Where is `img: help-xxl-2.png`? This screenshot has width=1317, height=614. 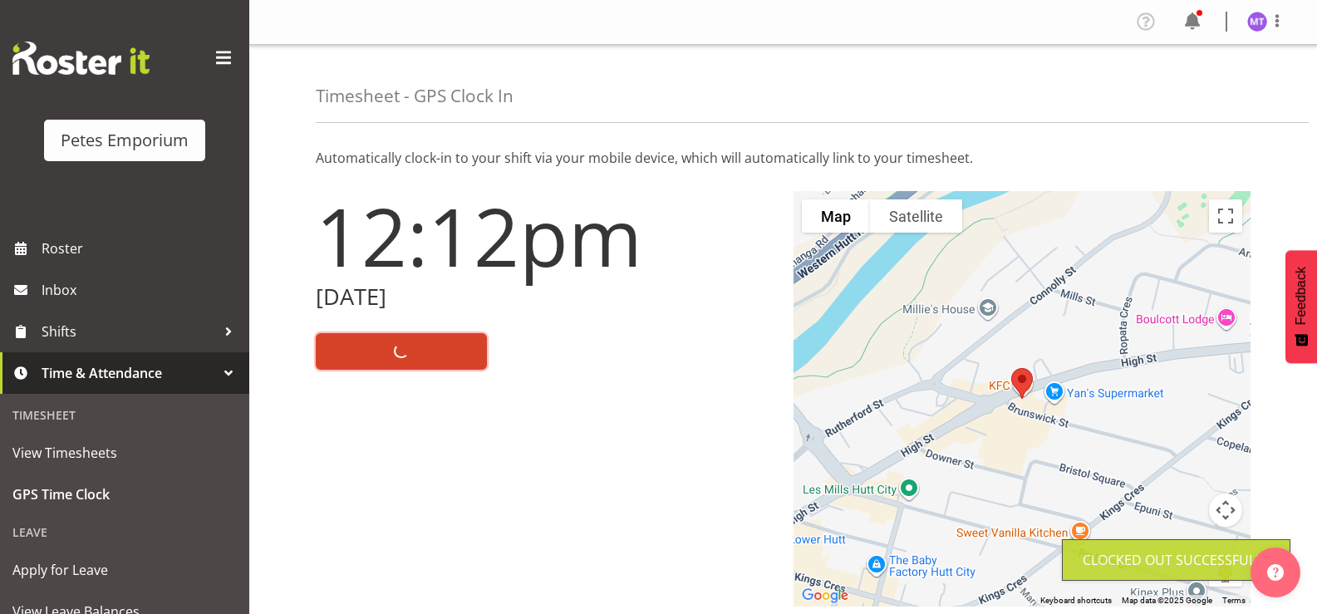 img: help-xxl-2.png is located at coordinates (1275, 572).